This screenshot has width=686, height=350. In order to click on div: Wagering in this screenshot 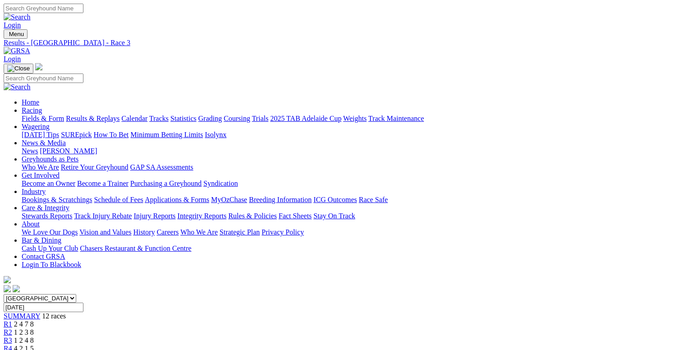, I will do `click(352, 135)`.